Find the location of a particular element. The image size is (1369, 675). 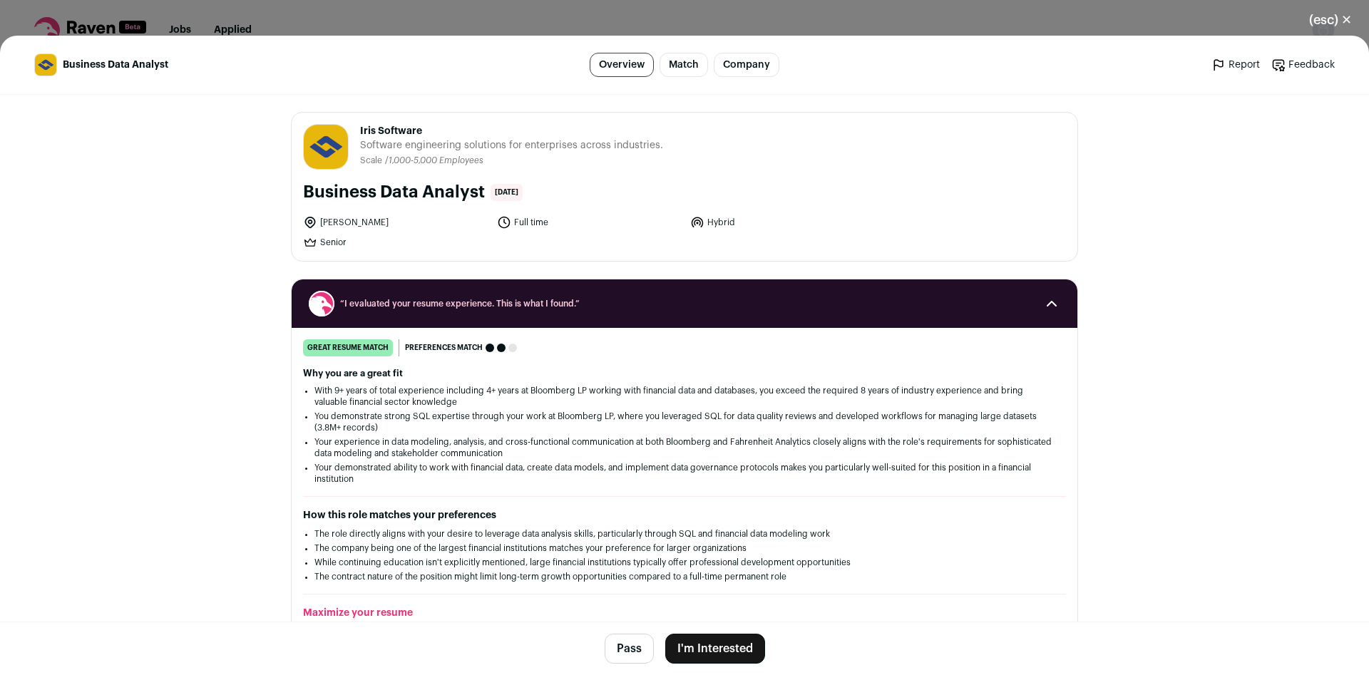

h1: Business Data Analyst is located at coordinates (393, 192).